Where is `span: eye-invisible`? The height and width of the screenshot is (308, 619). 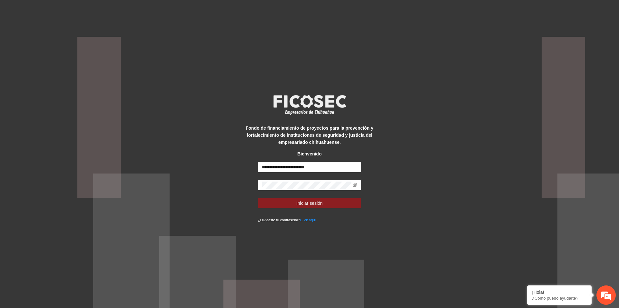
span: eye-invisible is located at coordinates (355, 185).